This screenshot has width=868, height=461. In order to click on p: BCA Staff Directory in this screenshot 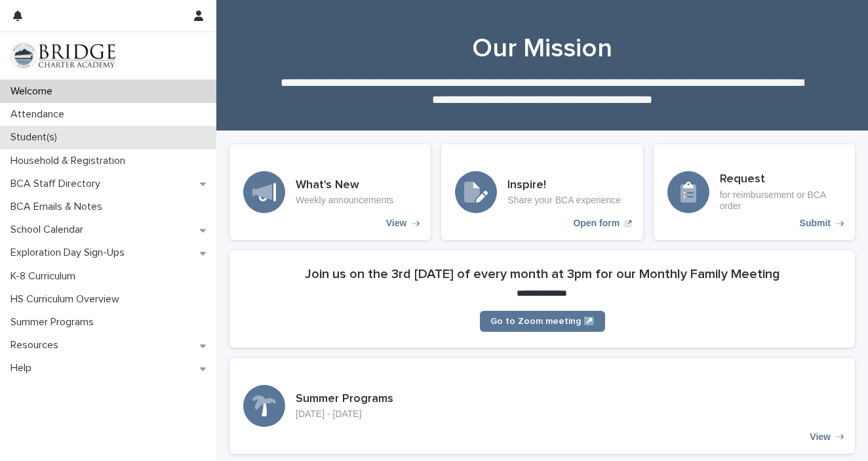, I will do `click(58, 184)`.